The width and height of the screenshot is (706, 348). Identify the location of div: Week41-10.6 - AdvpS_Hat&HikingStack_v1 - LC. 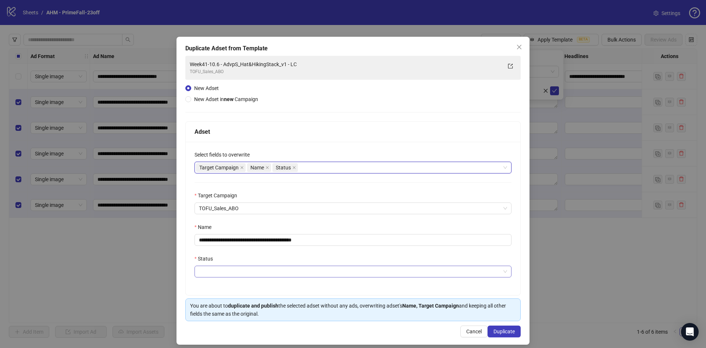
(346, 64).